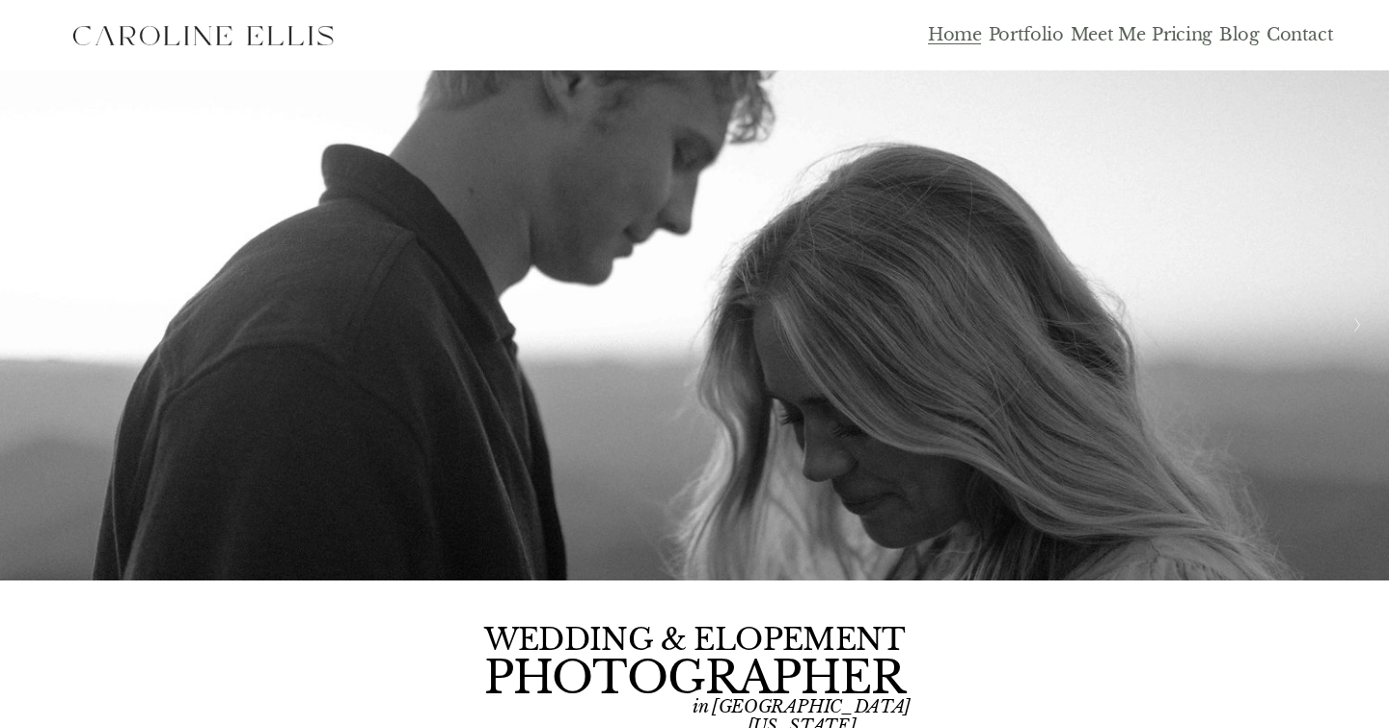  Describe the element at coordinates (1357, 325) in the screenshot. I see `button: Next Slide` at that location.